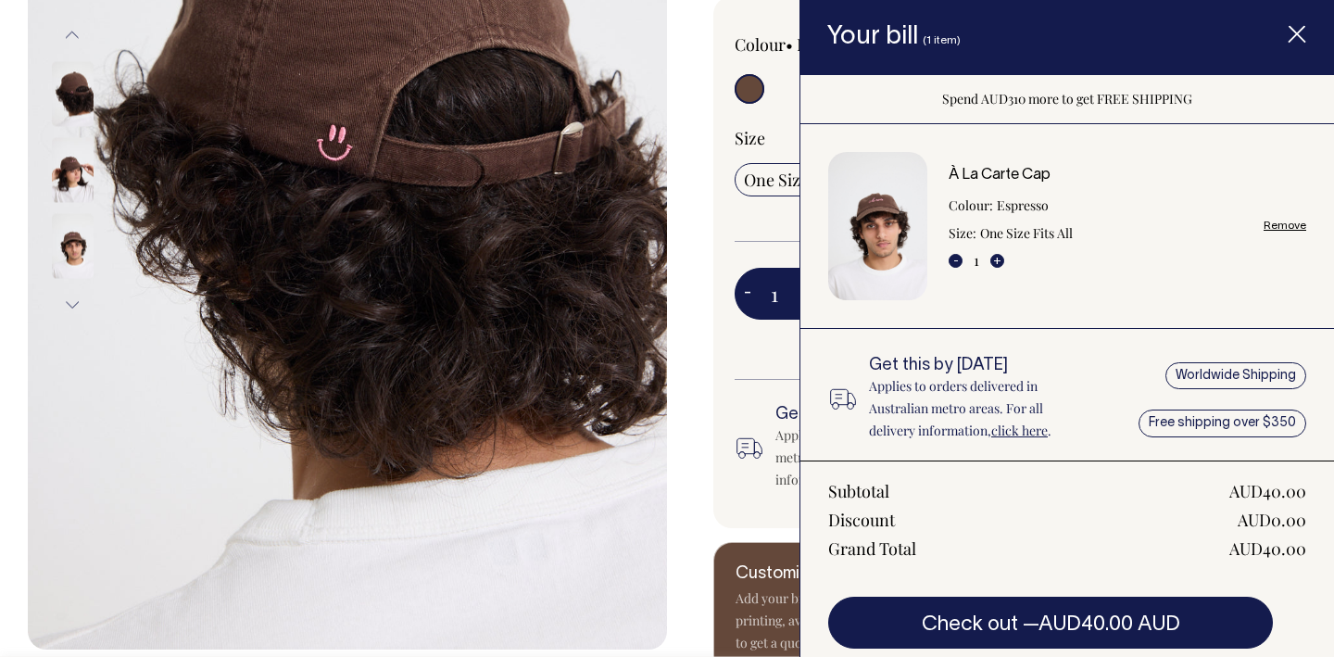  What do you see at coordinates (859, 491) in the screenshot?
I see `div: Subtotal` at bounding box center [859, 491].